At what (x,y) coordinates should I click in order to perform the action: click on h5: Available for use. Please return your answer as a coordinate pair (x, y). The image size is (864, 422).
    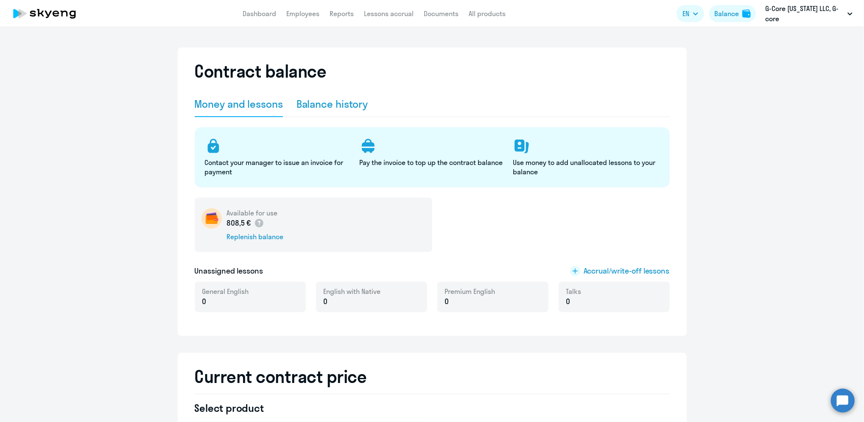
    Looking at the image, I should click on (255, 213).